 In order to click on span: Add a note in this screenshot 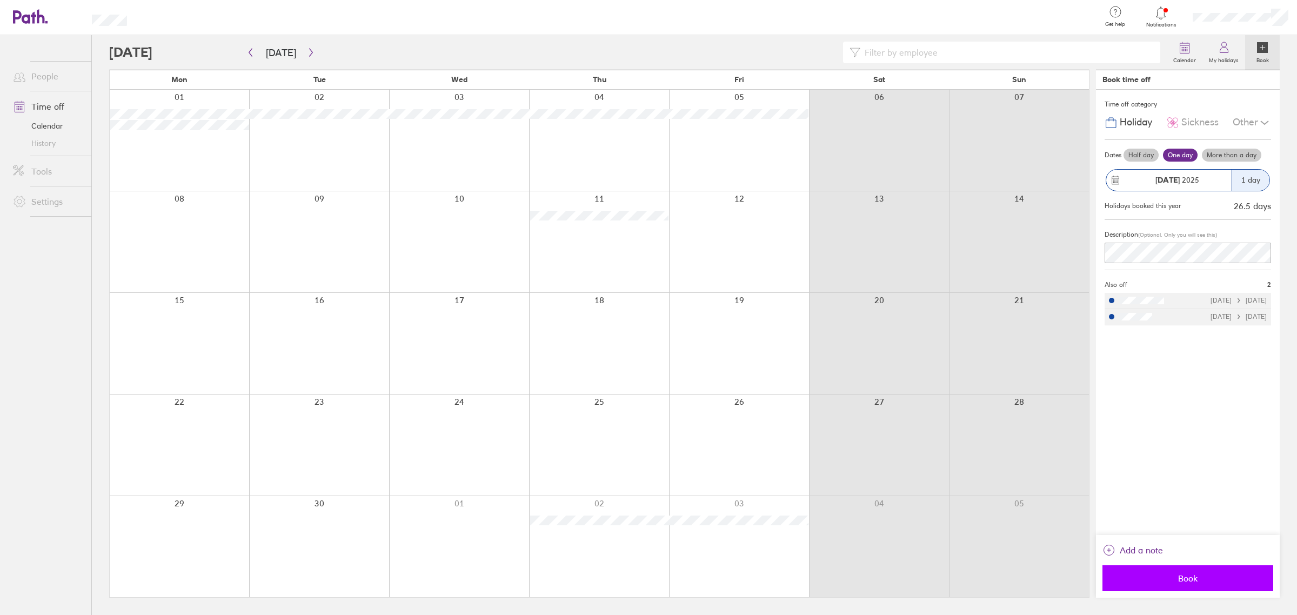, I will do `click(1141, 550)`.